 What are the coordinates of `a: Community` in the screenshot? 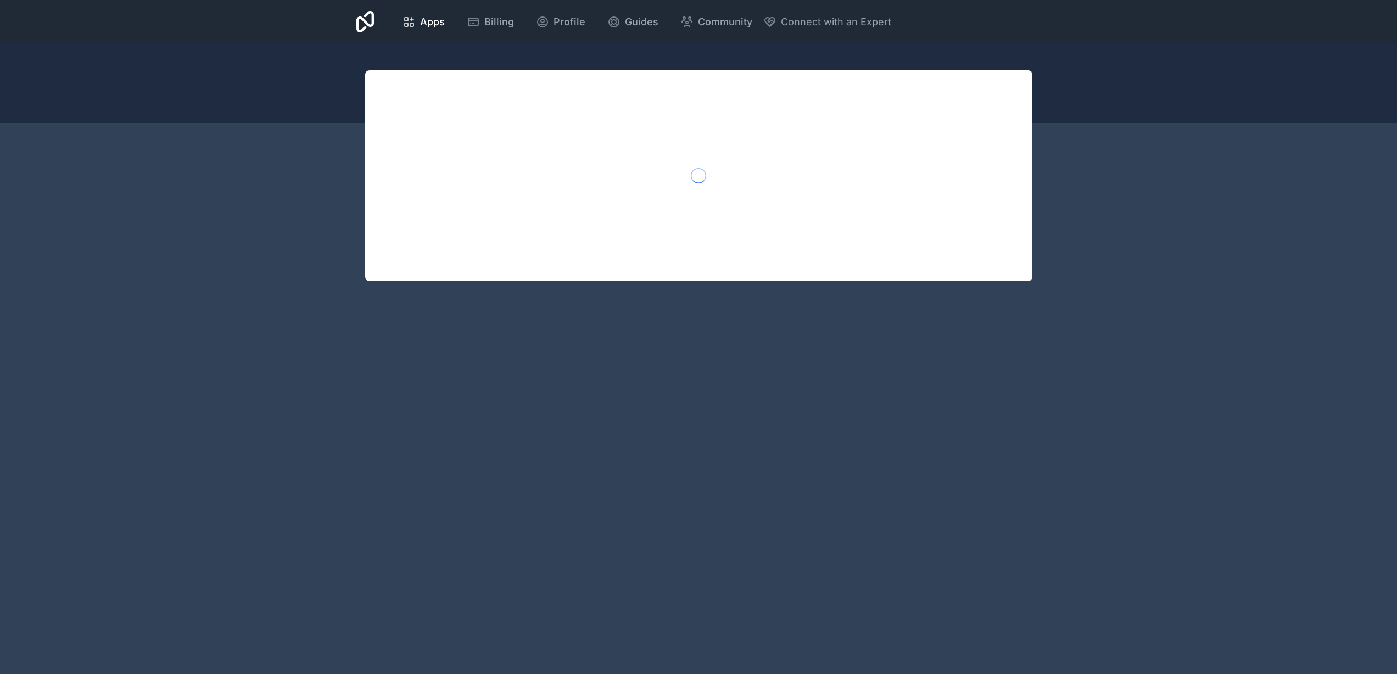 It's located at (716, 22).